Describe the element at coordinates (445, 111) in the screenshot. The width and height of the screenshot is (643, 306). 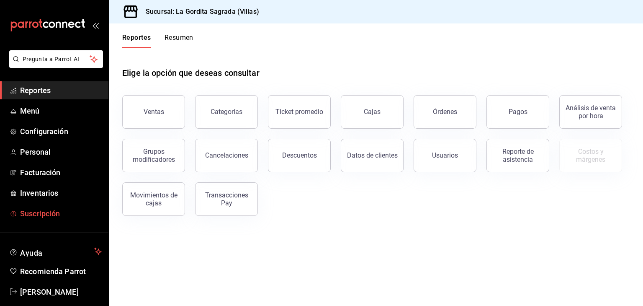
I see `div: Órdenes` at that location.